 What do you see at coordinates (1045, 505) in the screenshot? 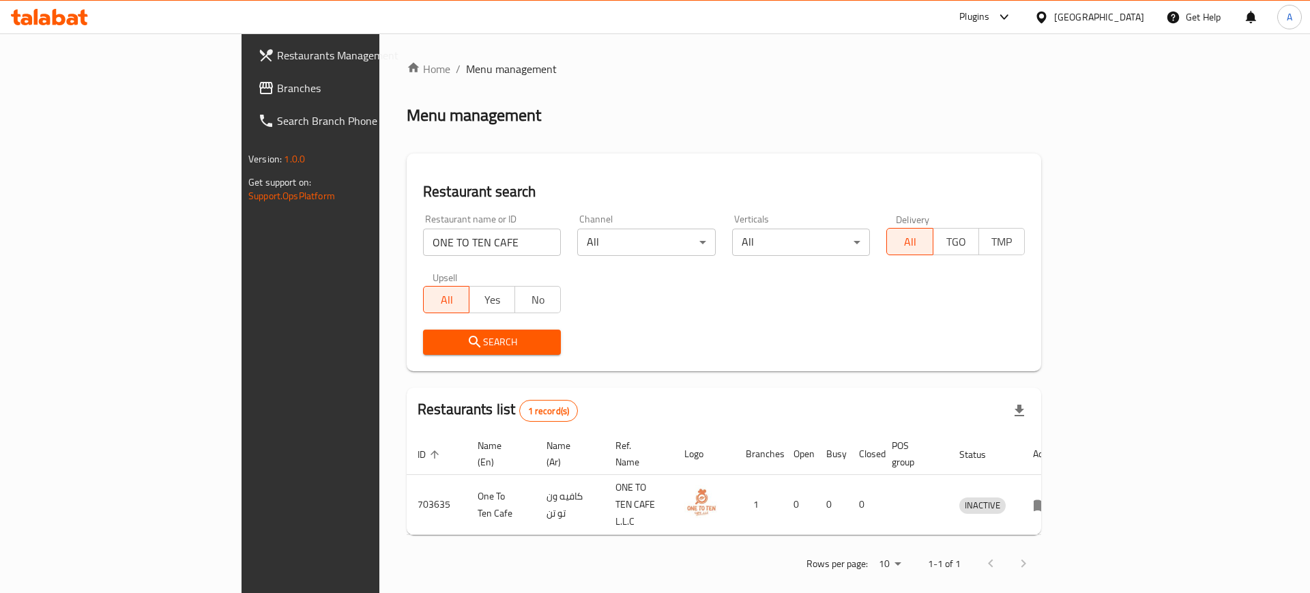
I see `div: Menu` at bounding box center [1045, 505].